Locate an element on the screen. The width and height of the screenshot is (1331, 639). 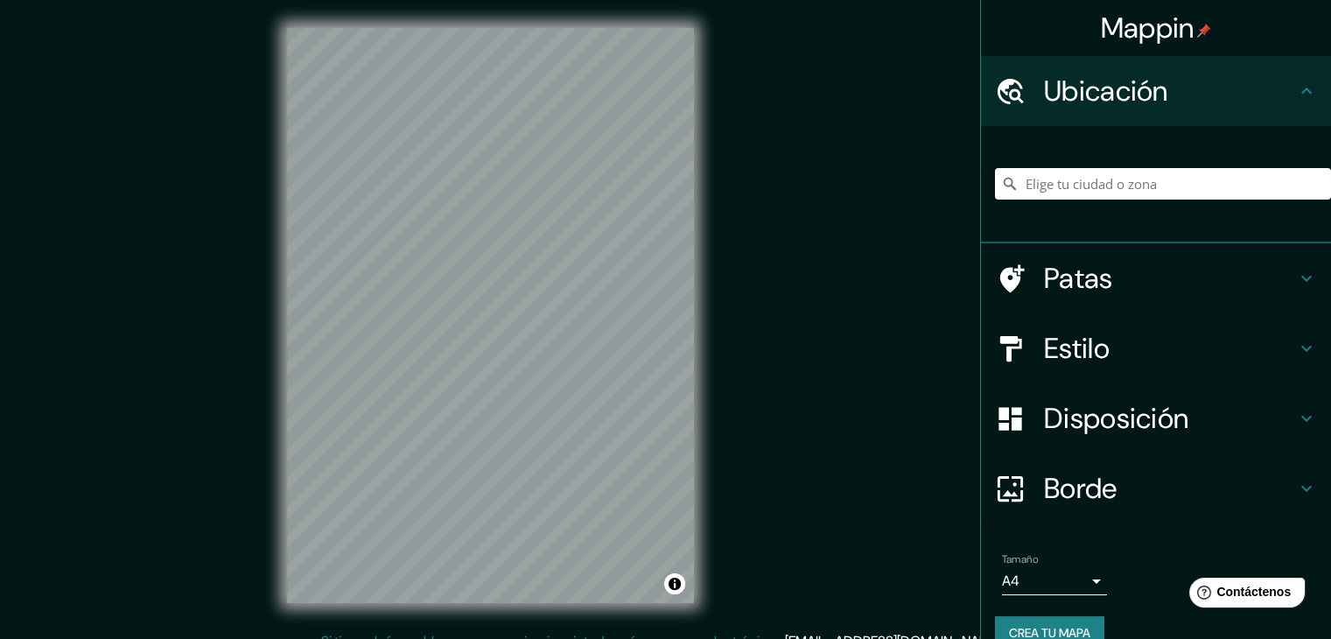
canvas: Mapa is located at coordinates (490, 315).